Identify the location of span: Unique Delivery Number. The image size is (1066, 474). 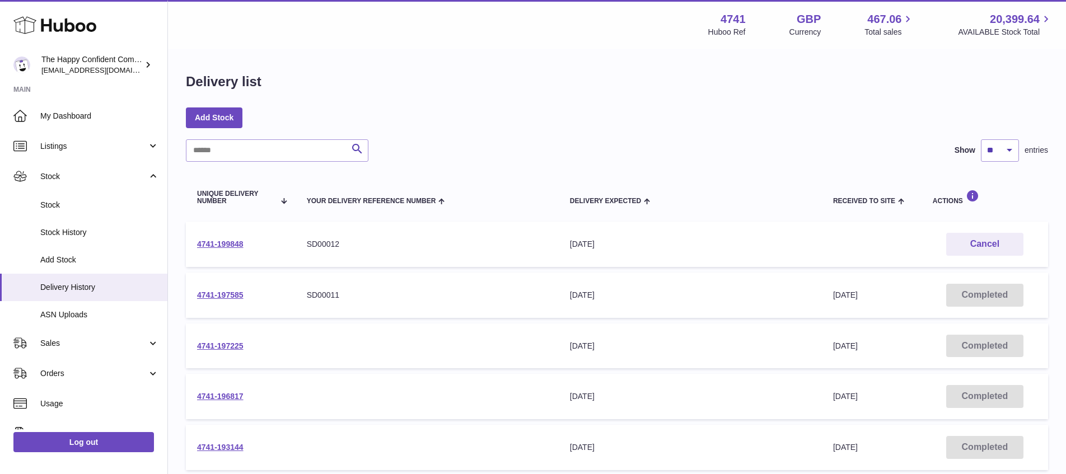
(236, 198).